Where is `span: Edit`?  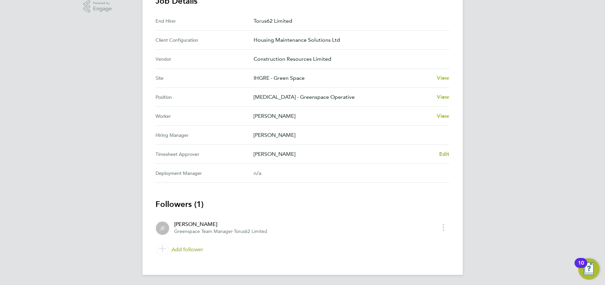 span: Edit is located at coordinates (444, 154).